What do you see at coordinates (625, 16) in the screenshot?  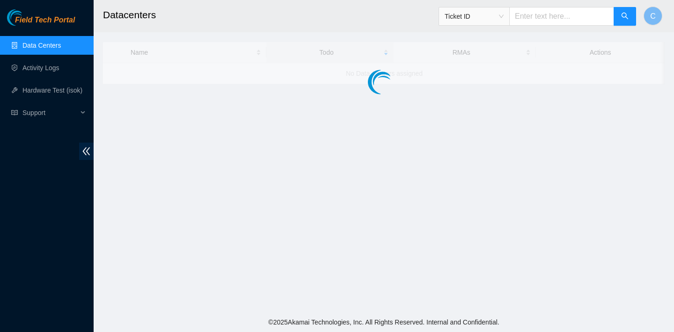 I see `span: search` at bounding box center [625, 16].